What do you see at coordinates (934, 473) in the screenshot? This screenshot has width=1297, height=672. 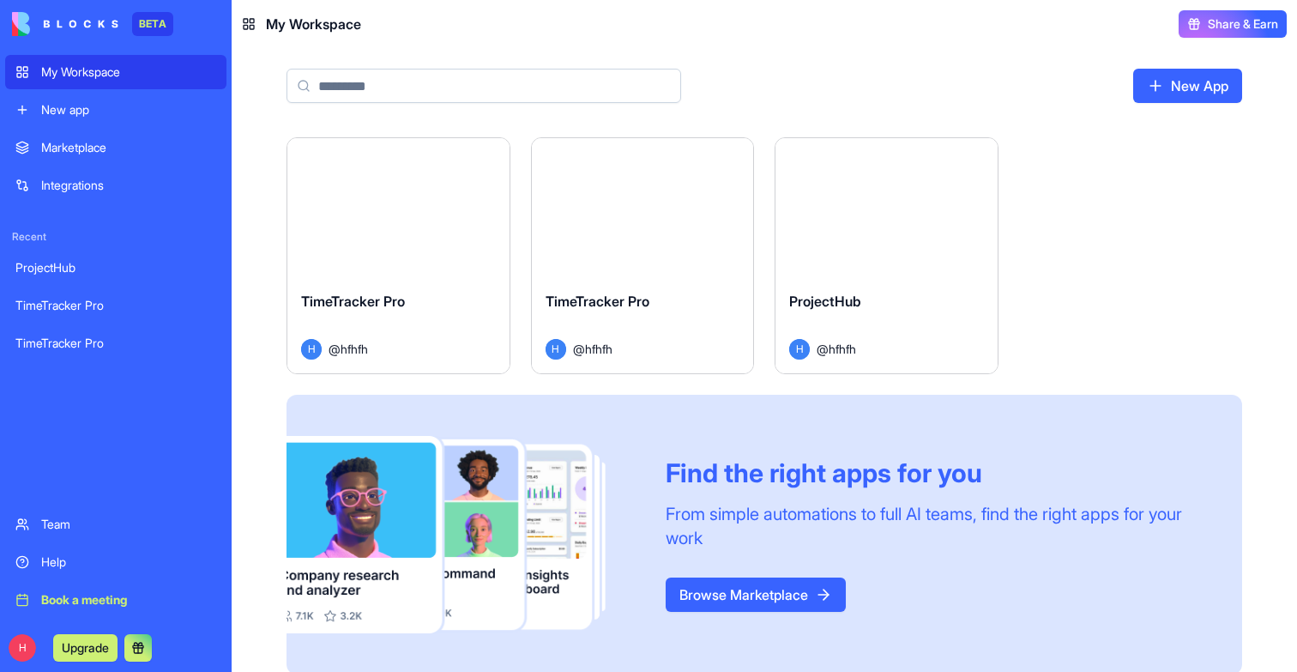 I see `div: Find the right apps for you` at bounding box center [934, 473].